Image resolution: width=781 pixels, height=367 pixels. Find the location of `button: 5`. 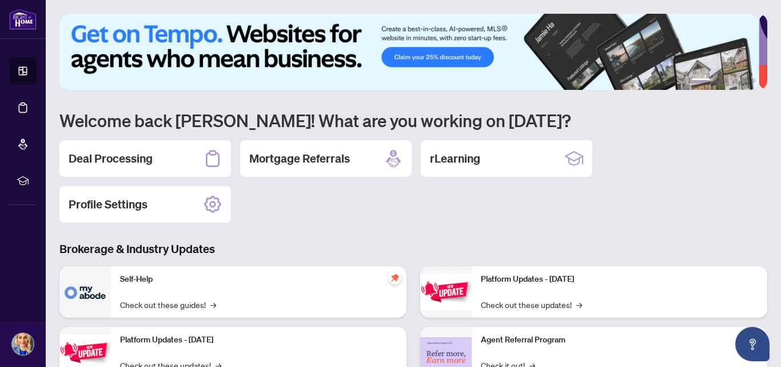

button: 5 is located at coordinates (745, 81).